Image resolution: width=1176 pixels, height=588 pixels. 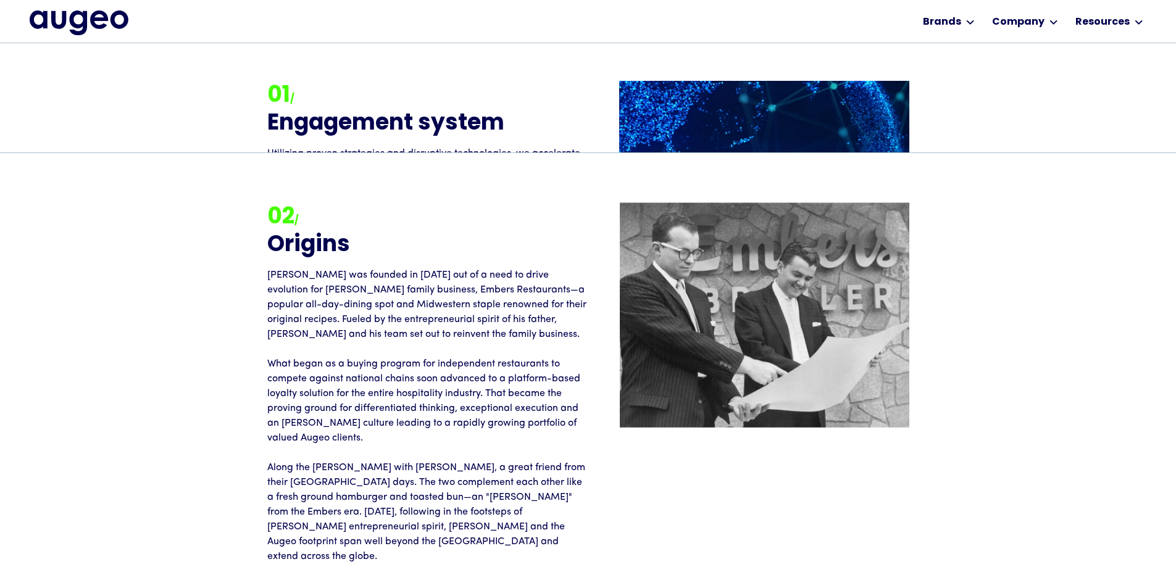 What do you see at coordinates (1102, 22) in the screenshot?
I see `div: Resources` at bounding box center [1102, 22].